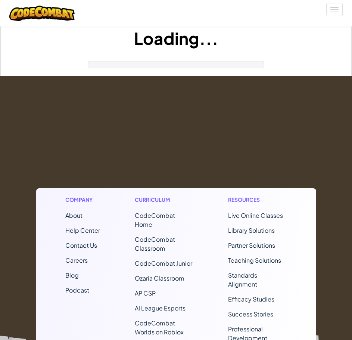 The width and height of the screenshot is (352, 340). Describe the element at coordinates (255, 260) in the screenshot. I see `a: Teaching Solutions` at that location.